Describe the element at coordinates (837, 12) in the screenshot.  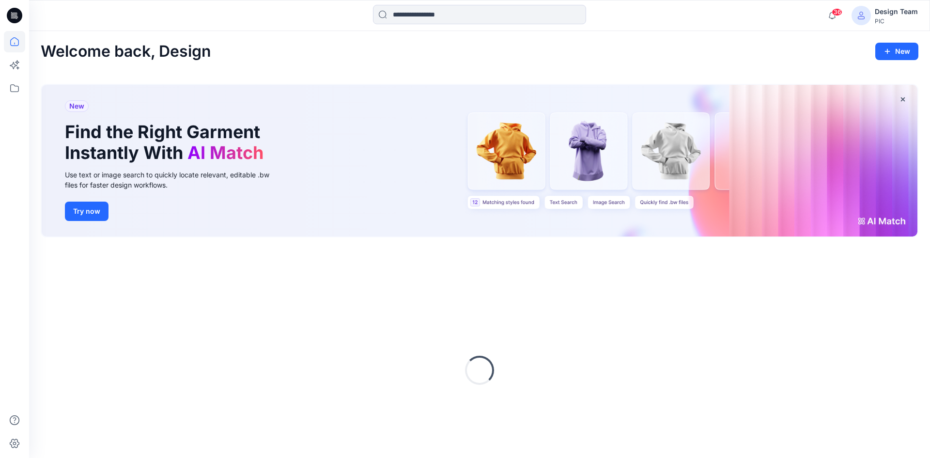
I see `span: 36` at that location.